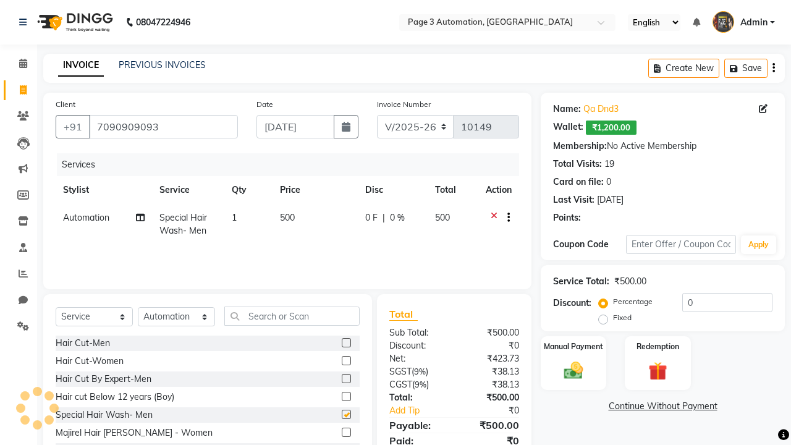  Describe the element at coordinates (292, 164) in the screenshot. I see `div: Services` at that location.